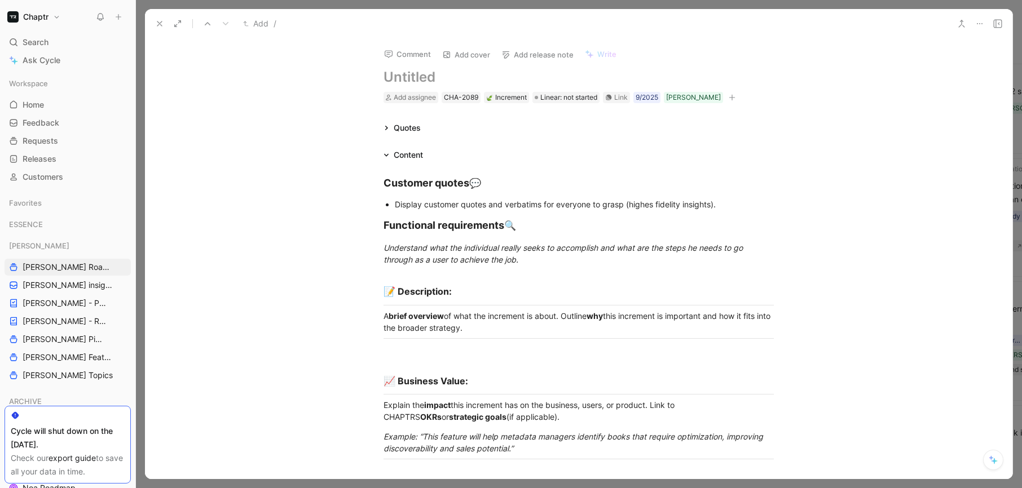  I want to click on button: ChaptrChaptr, so click(34, 17).